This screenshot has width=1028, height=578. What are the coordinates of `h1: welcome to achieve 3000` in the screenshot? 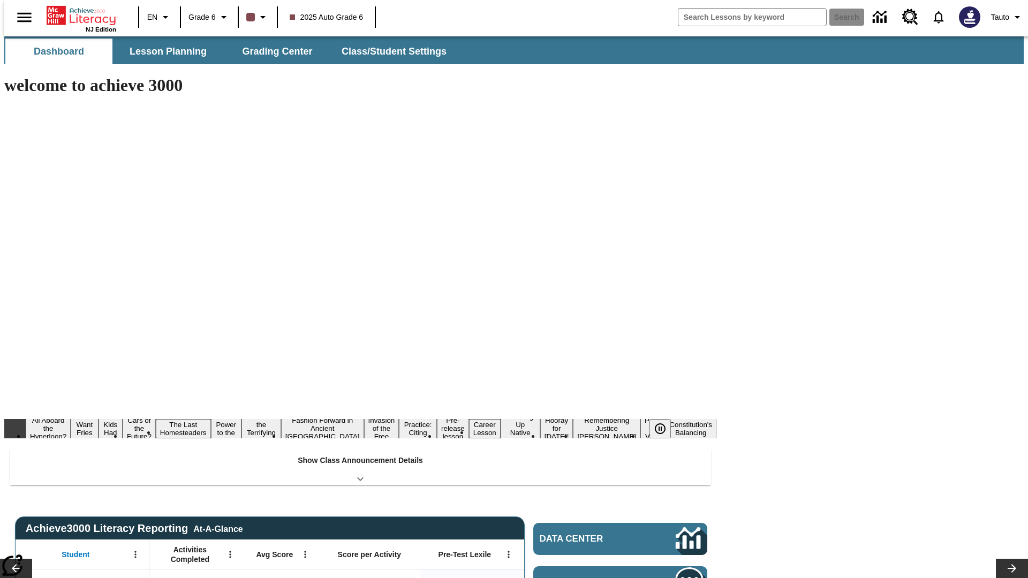 It's located at (360, 85).